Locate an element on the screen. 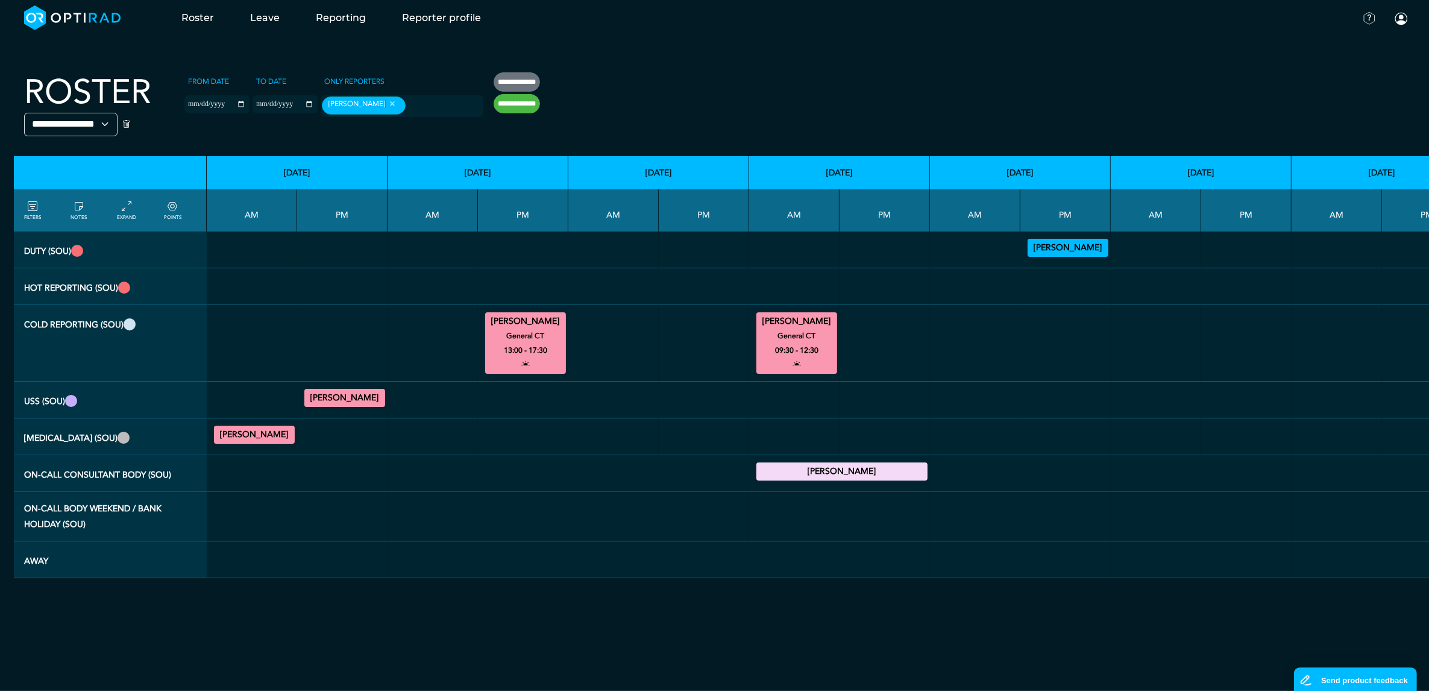 This screenshot has width=1429, height=691. th: On-Call Consultant Body (SOU) is located at coordinates (110, 473).